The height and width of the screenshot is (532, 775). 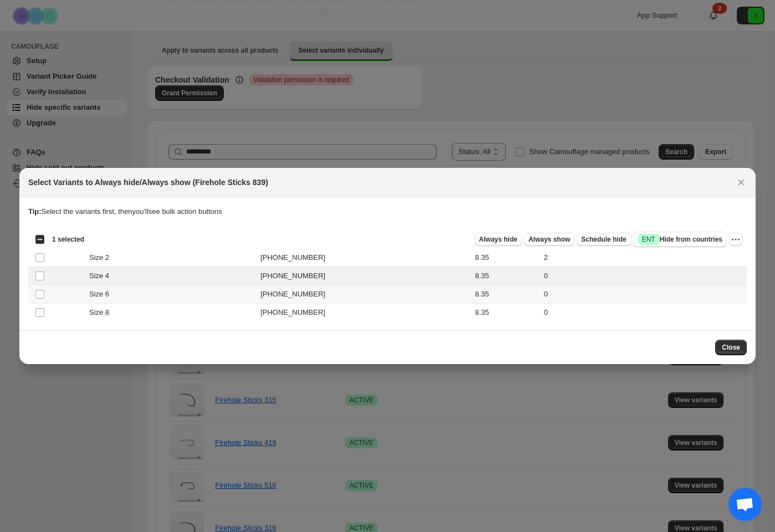 I want to click on button: Schedule hide, so click(x=604, y=239).